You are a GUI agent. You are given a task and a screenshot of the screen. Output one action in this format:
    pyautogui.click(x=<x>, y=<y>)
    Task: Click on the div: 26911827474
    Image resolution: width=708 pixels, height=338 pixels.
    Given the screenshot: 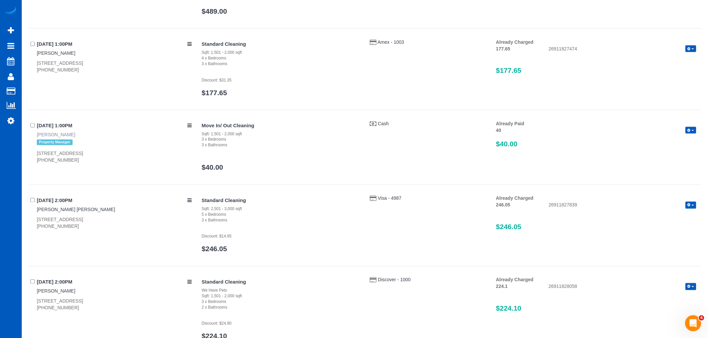 What is the action you would take?
    pyautogui.click(x=622, y=49)
    